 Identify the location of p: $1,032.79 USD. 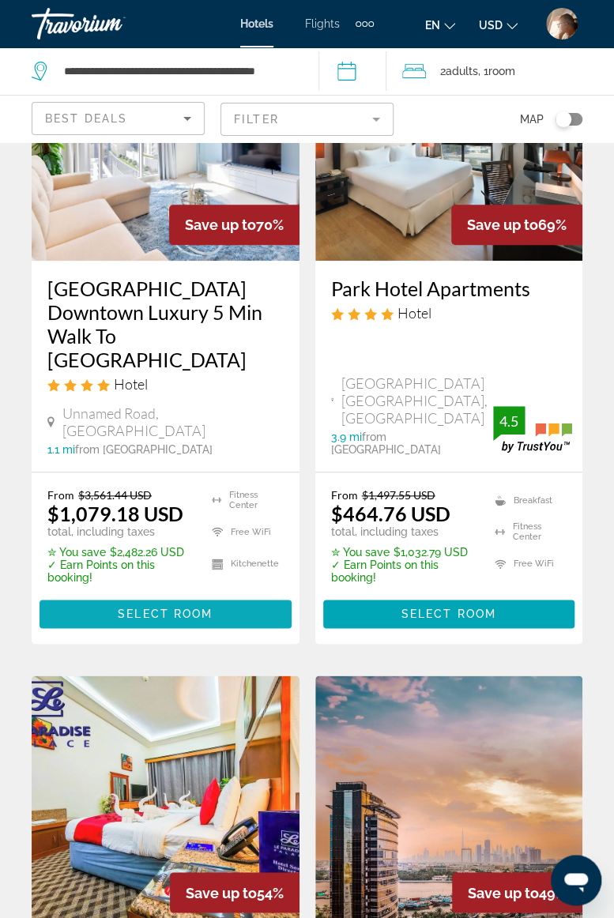
(403, 552).